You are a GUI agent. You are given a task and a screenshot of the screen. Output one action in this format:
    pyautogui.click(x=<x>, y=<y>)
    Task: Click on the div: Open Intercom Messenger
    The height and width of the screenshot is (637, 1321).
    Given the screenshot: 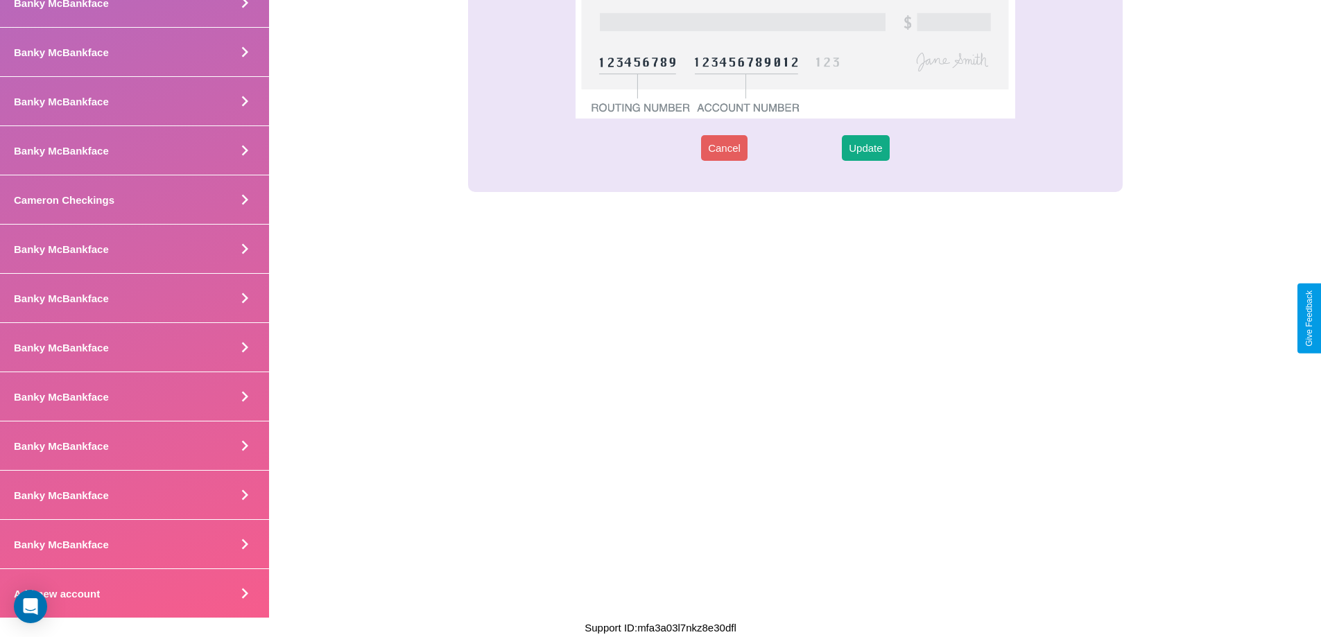 What is the action you would take?
    pyautogui.click(x=31, y=607)
    